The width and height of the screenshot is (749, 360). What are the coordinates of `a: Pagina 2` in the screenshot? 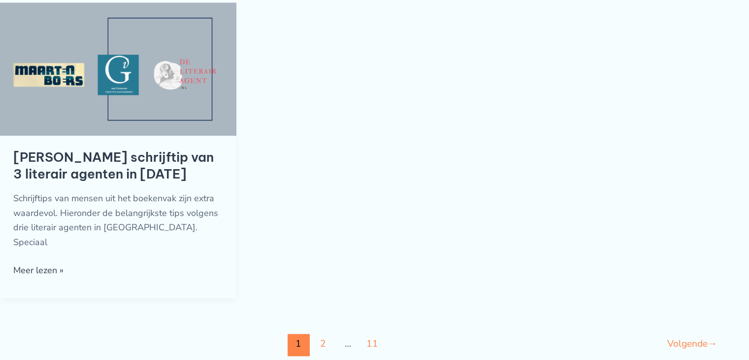 It's located at (323, 344).